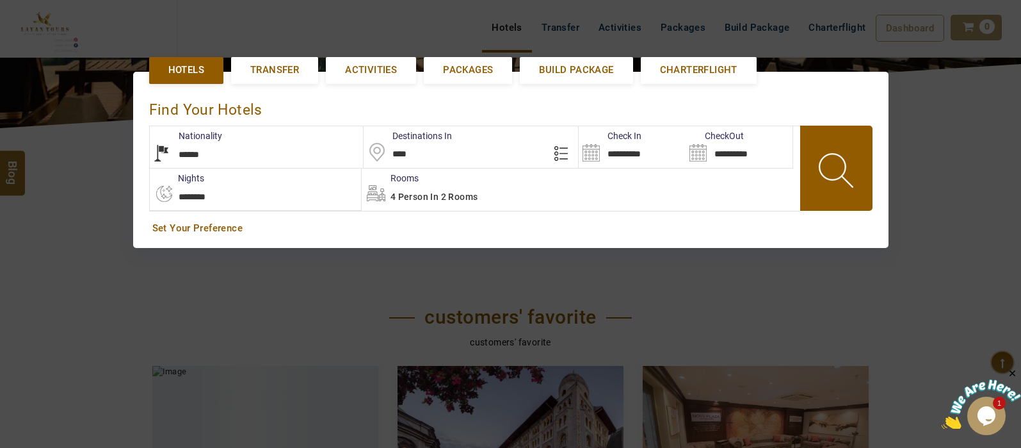  I want to click on span: Activities, so click(371, 70).